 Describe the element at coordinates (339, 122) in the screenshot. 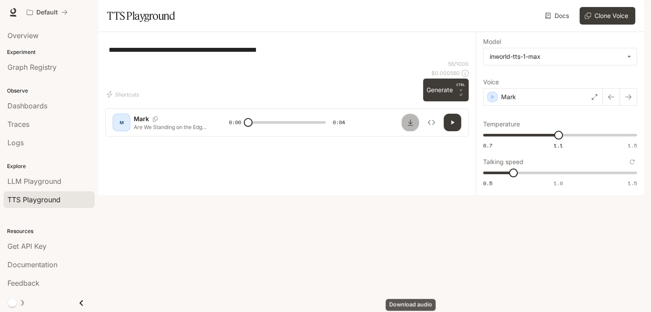

I see `span: 0:04` at that location.